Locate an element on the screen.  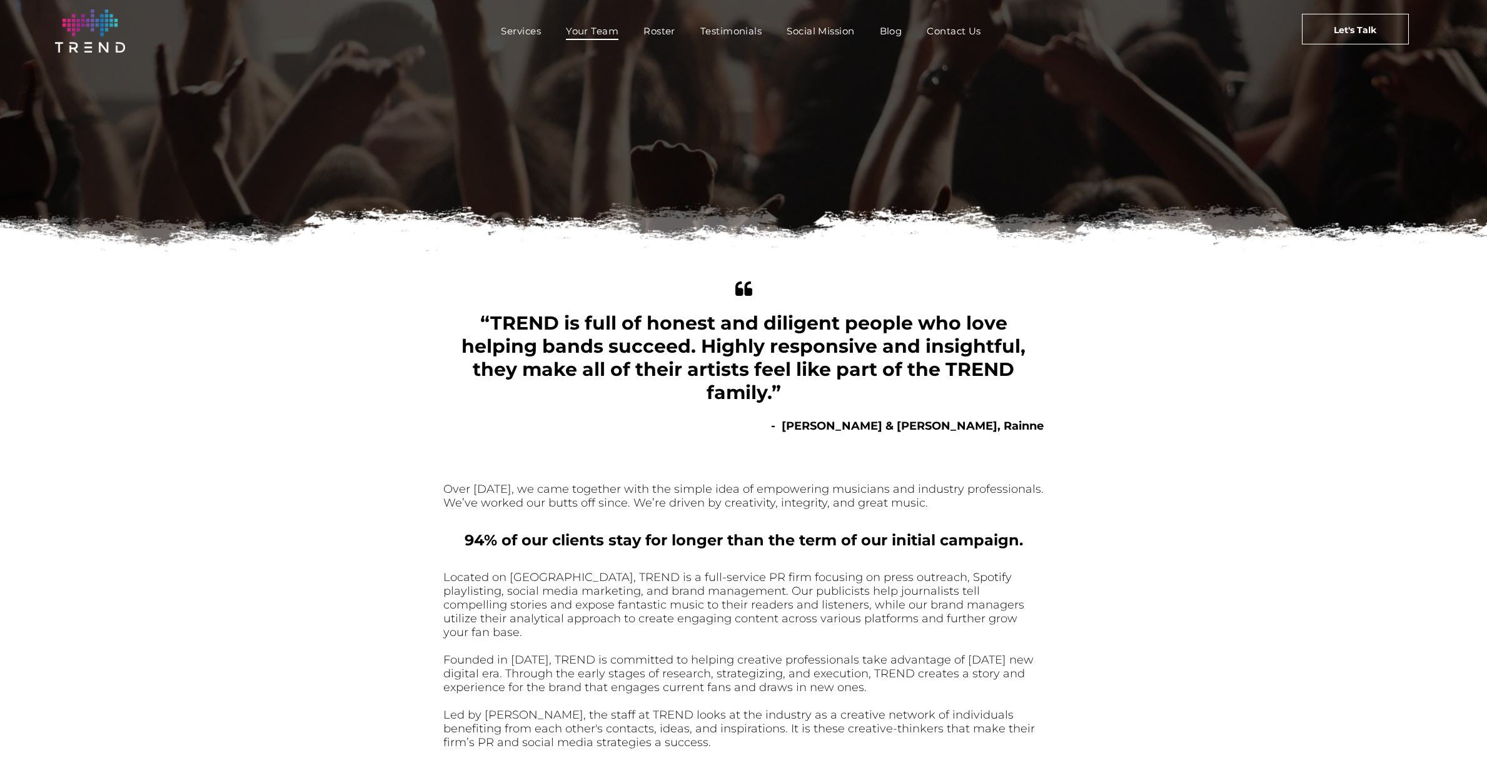
a: Services is located at coordinates (521, 31).